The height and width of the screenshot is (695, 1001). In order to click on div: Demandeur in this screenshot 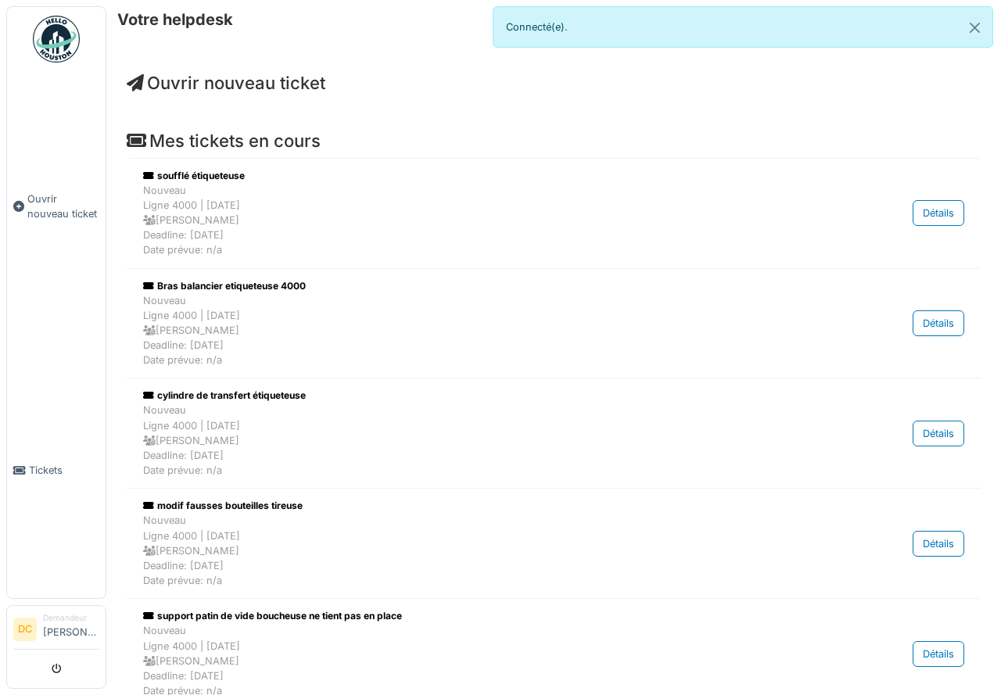, I will do `click(71, 618)`.